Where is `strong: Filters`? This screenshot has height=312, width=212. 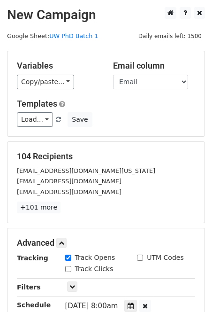
strong: Filters is located at coordinates (29, 287).